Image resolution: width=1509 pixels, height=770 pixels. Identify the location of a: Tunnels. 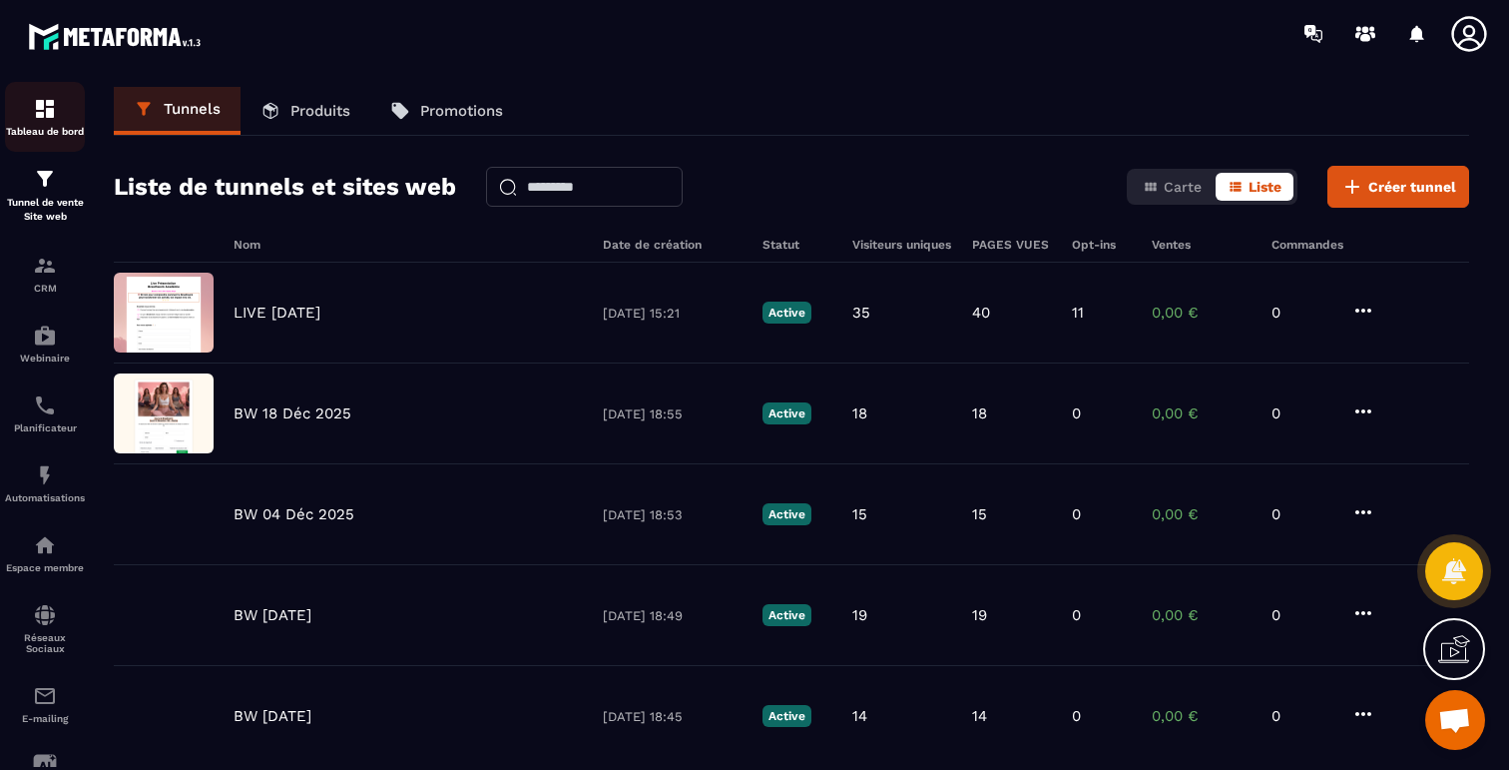
(177, 111).